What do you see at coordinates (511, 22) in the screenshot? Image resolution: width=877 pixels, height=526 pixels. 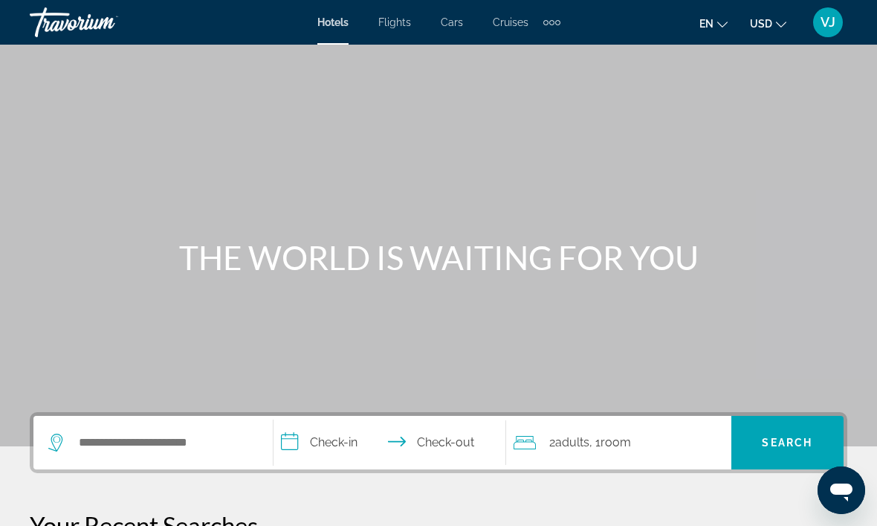 I see `span: Cruises` at bounding box center [511, 22].